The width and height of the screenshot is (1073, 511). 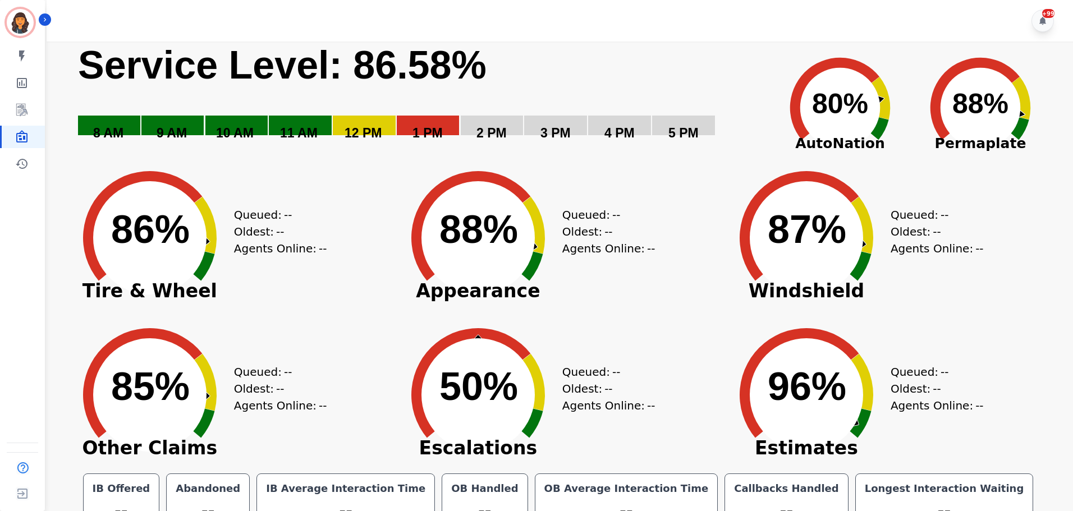 What do you see at coordinates (150, 449) in the screenshot?
I see `span: Other Claims` at bounding box center [150, 449].